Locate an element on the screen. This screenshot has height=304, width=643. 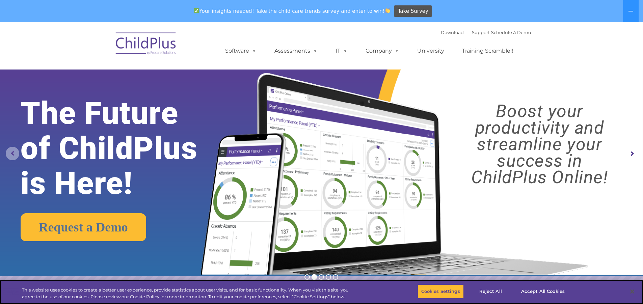
a: Training Scramble!! is located at coordinates (487, 51).